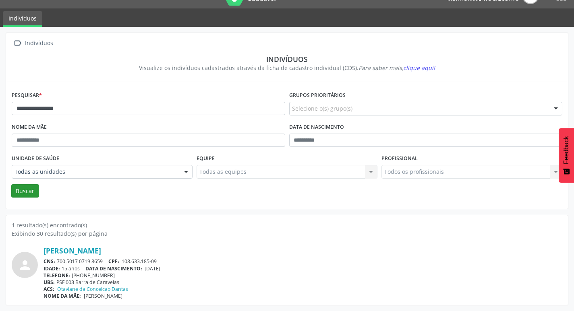  What do you see at coordinates (400, 159) in the screenshot?
I see `label: Profissional` at bounding box center [400, 159].